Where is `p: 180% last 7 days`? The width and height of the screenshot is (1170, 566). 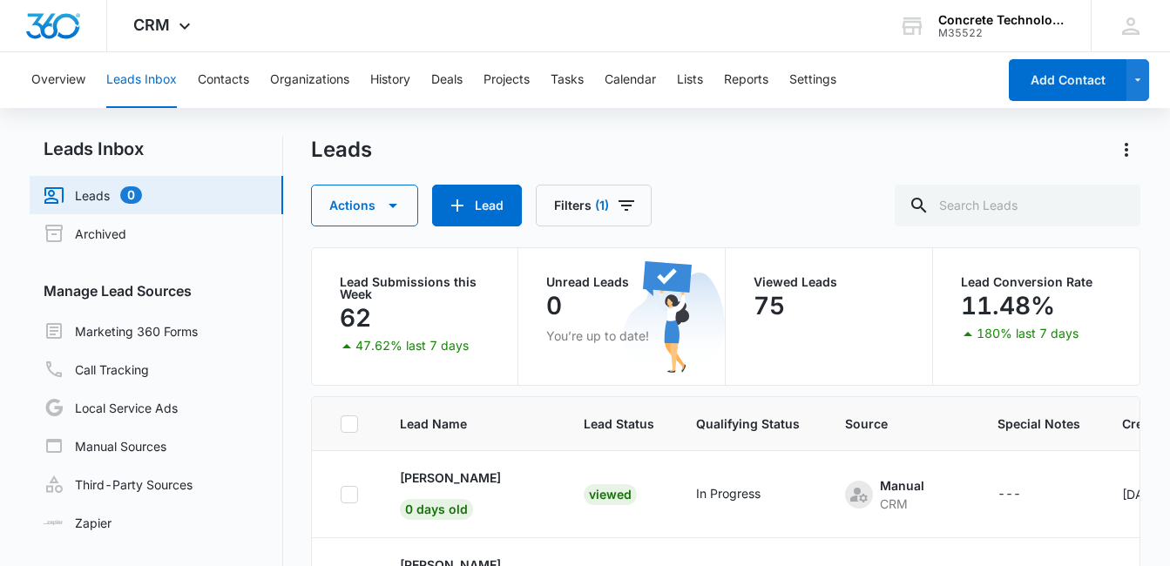
p: 180% last 7 days is located at coordinates (1027, 334).